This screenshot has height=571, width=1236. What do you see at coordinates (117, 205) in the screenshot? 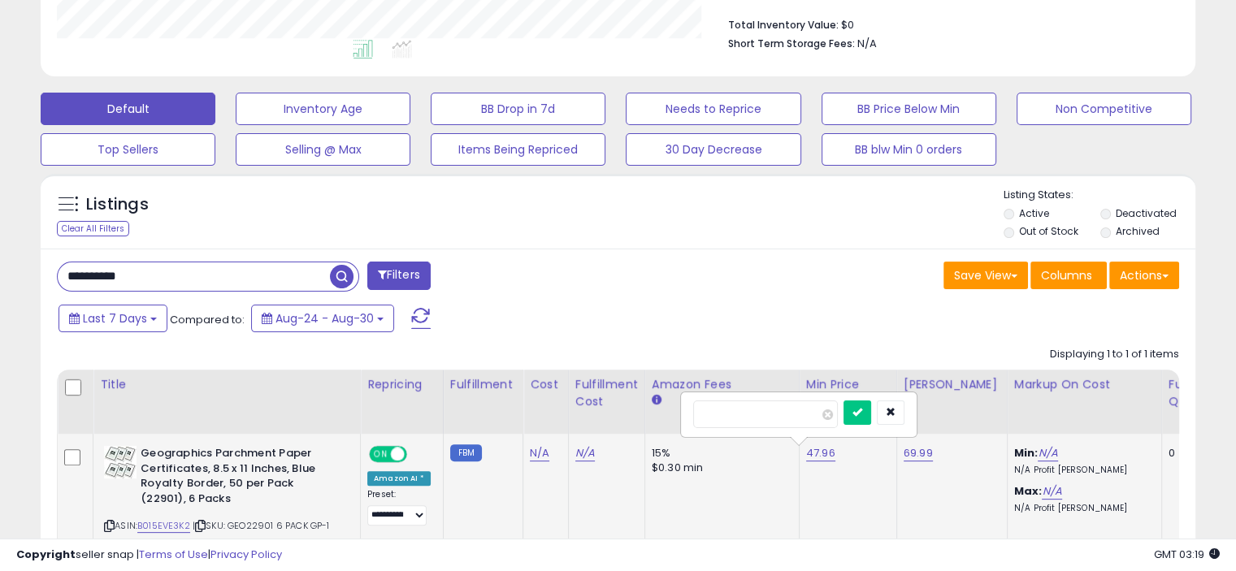
I see `h5: Listings` at bounding box center [117, 205].